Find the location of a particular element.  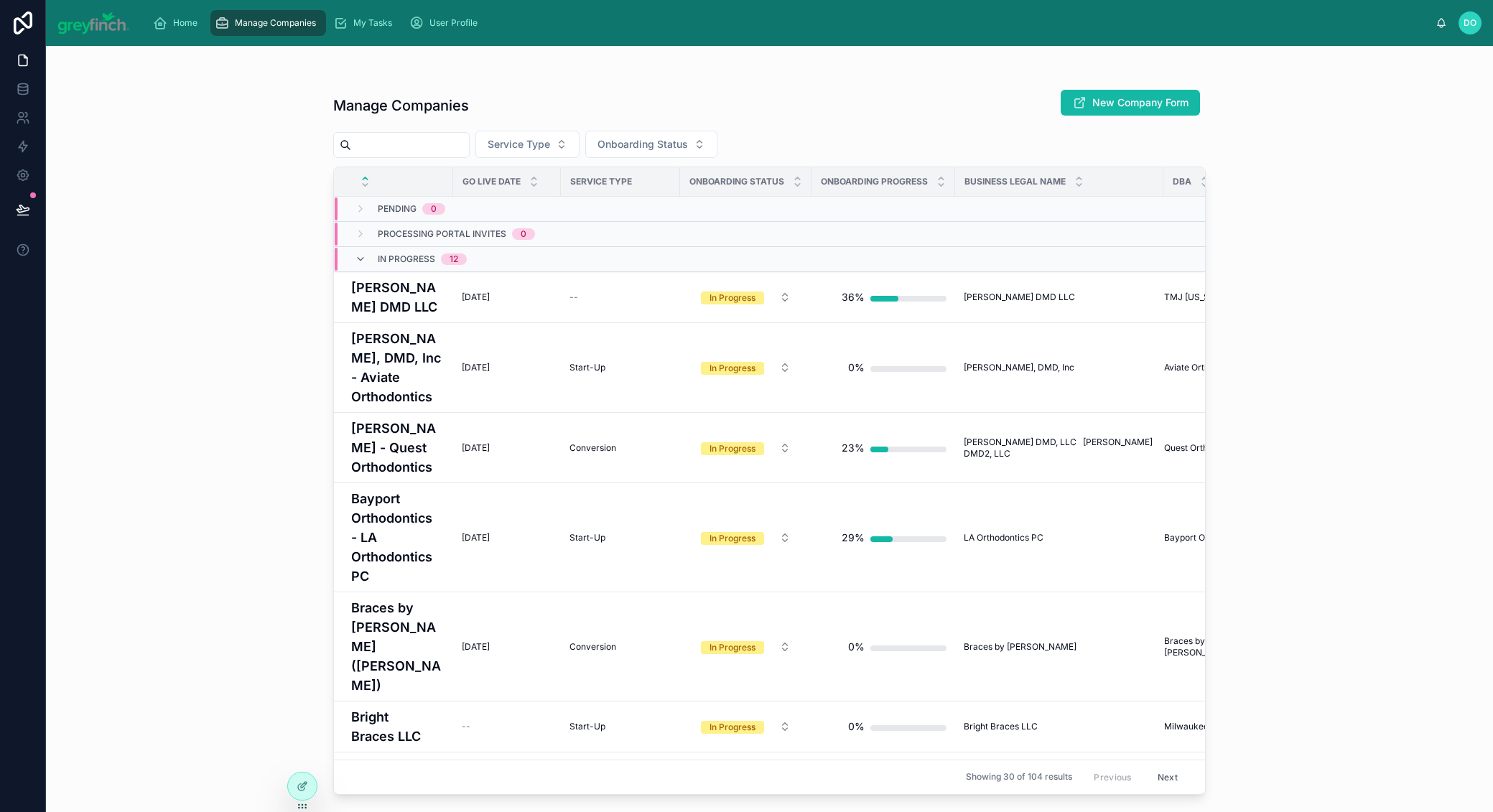

span: Conversion is located at coordinates (592, 647).